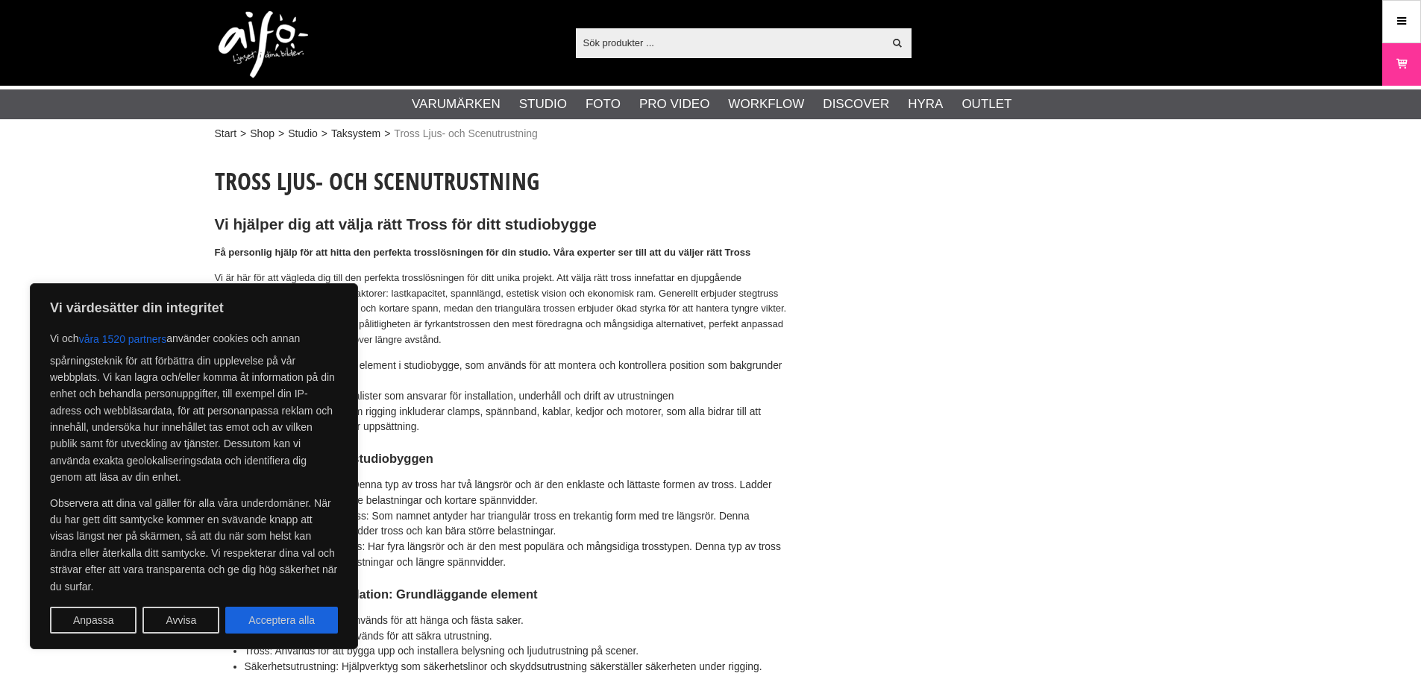 This screenshot has height=679, width=1421. Describe the element at coordinates (516, 524) in the screenshot. I see `li: 3-kant eller triangulär tross: Som namnet antyder har triangulär tross en trekantig form med tre ...` at that location.